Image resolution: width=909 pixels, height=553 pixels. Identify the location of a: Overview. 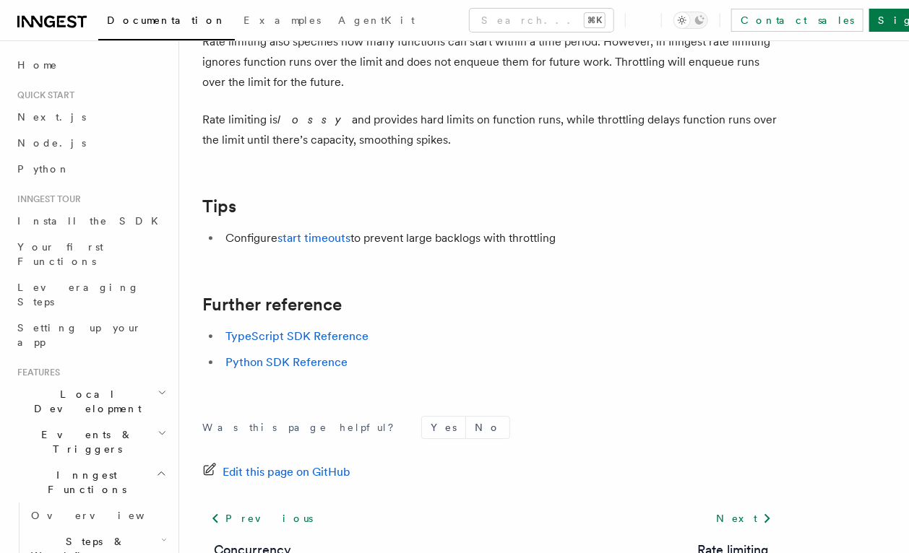
(98, 516).